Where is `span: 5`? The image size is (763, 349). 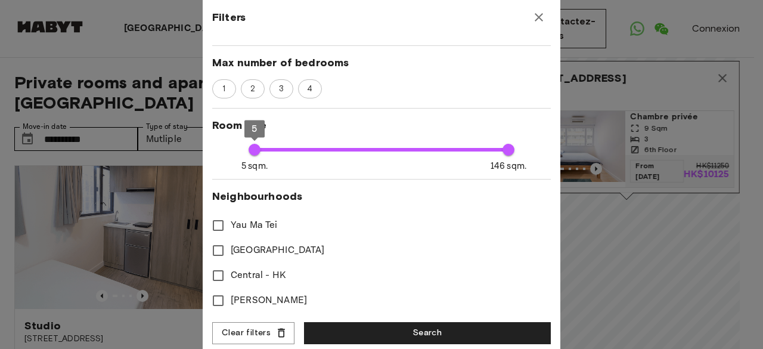
span: 5 is located at coordinates (254, 128).